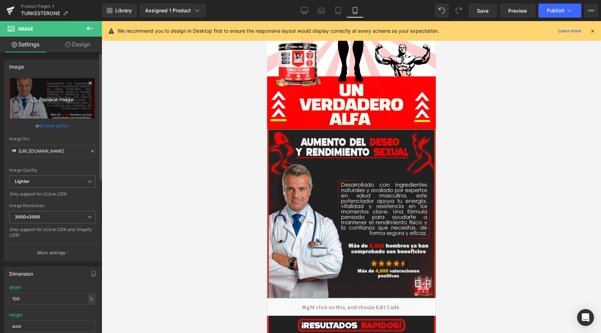 The width and height of the screenshot is (601, 333). Describe the element at coordinates (17, 65) in the screenshot. I see `div: Image` at that location.